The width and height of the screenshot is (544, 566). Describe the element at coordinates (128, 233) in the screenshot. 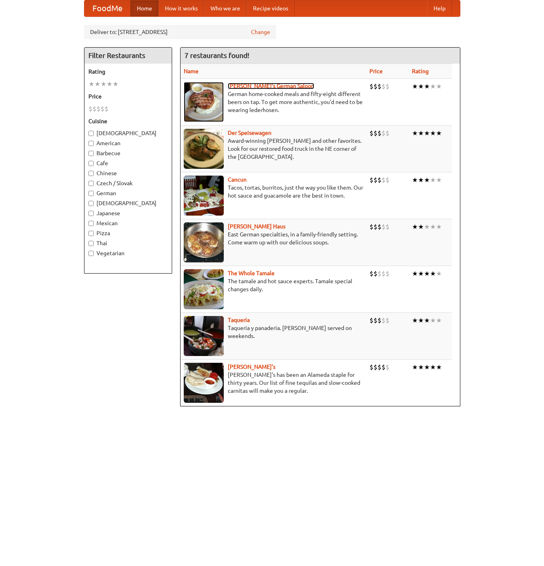

I see `label: Pizza` at that location.